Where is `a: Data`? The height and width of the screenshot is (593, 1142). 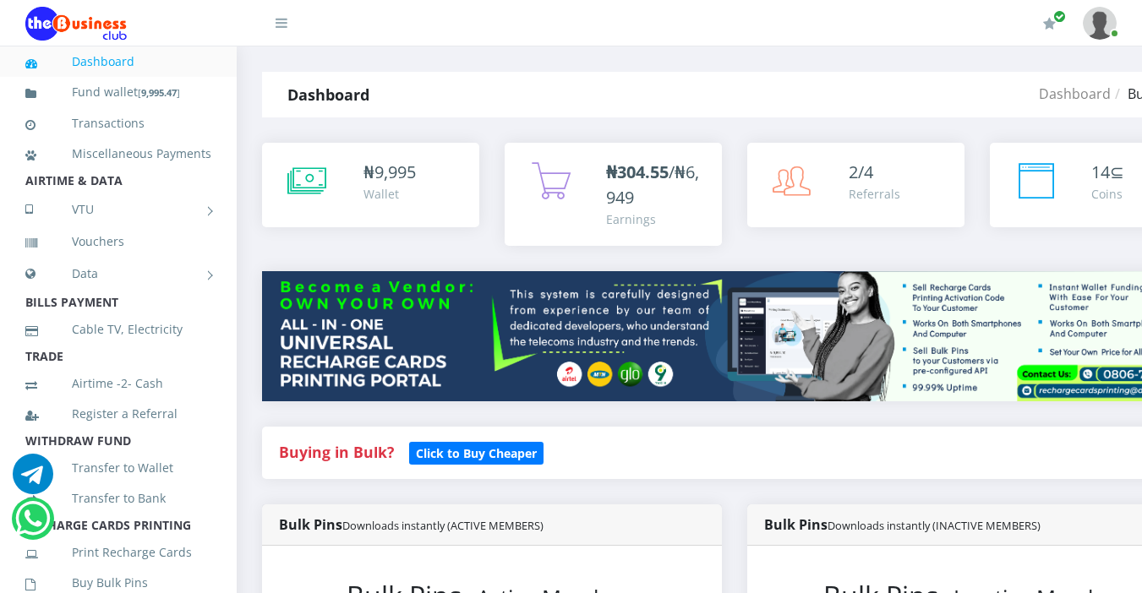 a: Data is located at coordinates (118, 274).